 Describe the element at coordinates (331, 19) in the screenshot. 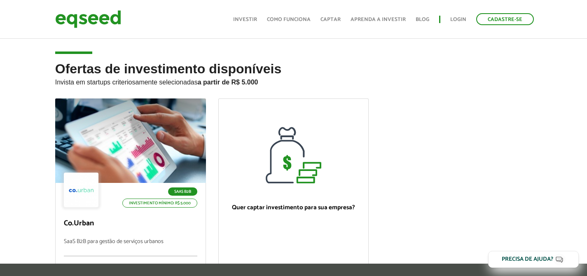

I see `a: Captar` at that location.